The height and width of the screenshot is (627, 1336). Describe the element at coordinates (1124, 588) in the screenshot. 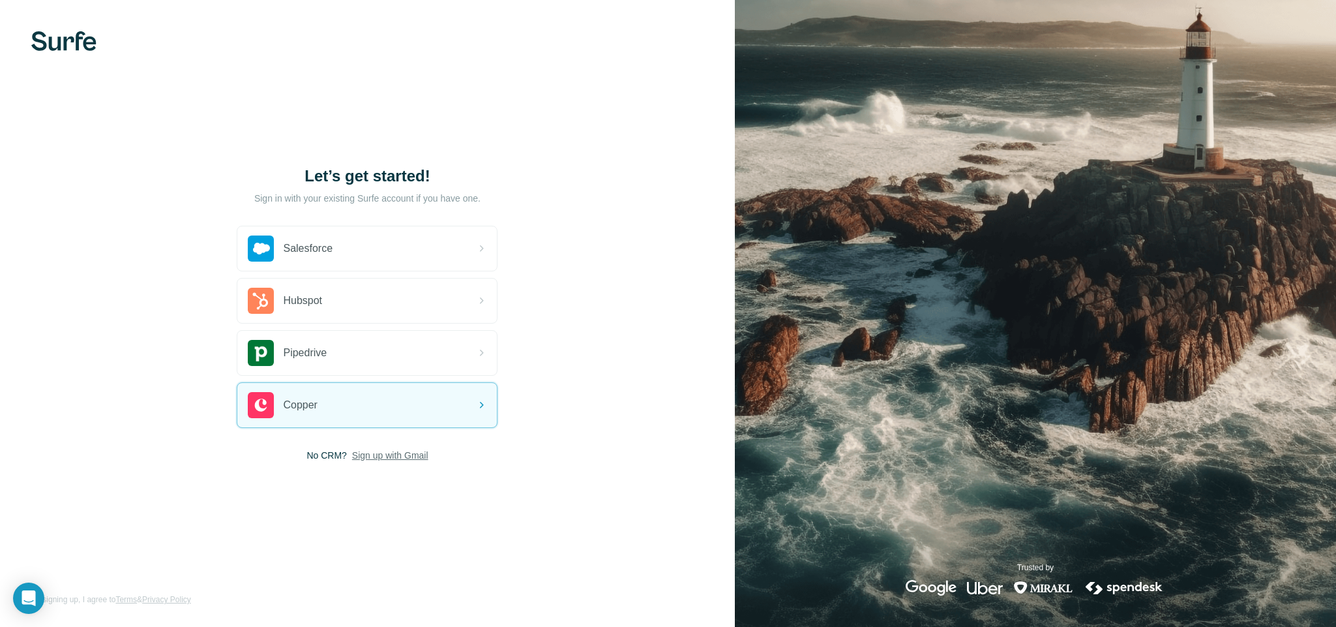

I see `img: spendesk's logo` at that location.